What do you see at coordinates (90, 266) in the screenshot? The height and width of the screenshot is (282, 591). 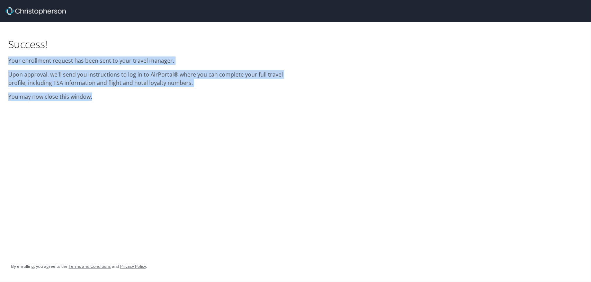 I see `a: Terms and Conditions` at bounding box center [90, 266].